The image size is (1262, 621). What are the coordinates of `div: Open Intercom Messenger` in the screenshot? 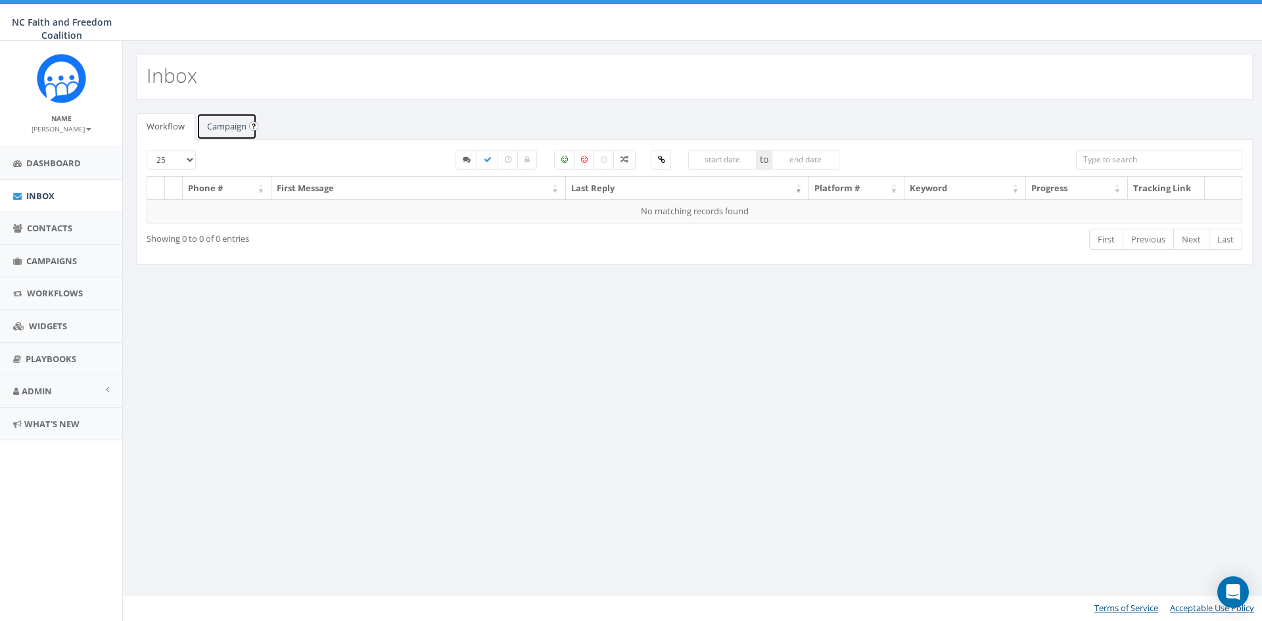 It's located at (1233, 592).